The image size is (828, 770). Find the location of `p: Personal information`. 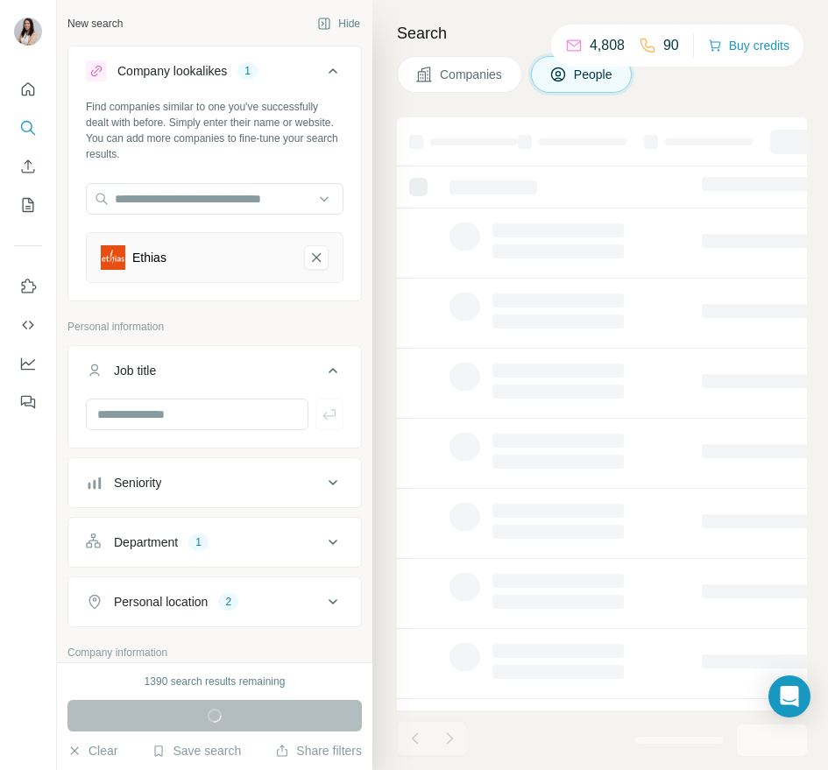

p: Personal information is located at coordinates (215, 327).